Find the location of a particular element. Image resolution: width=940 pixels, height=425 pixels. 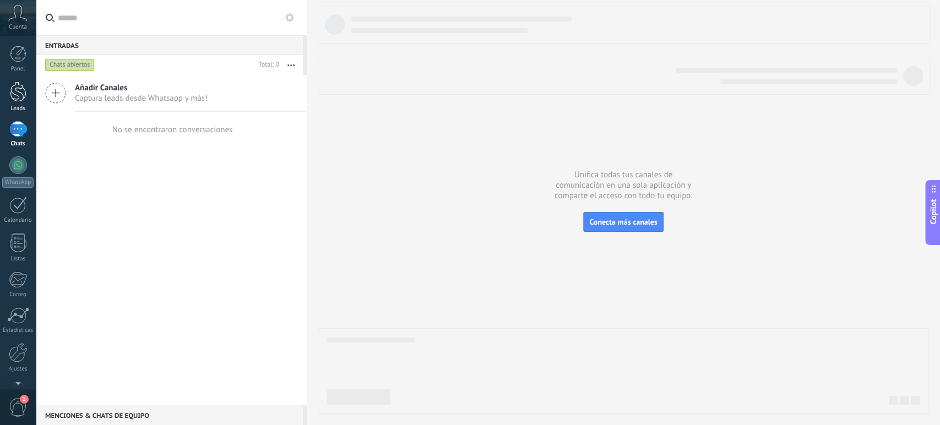

div: Estadísticas is located at coordinates (18, 331).